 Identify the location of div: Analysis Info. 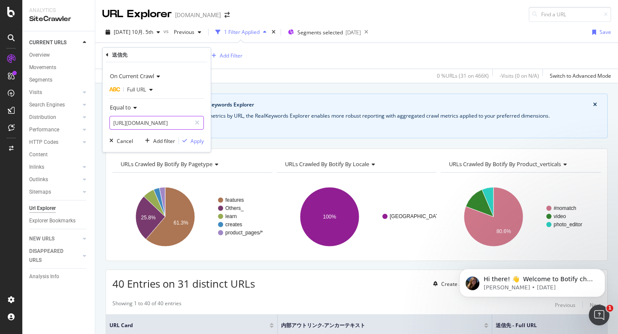
(44, 276).